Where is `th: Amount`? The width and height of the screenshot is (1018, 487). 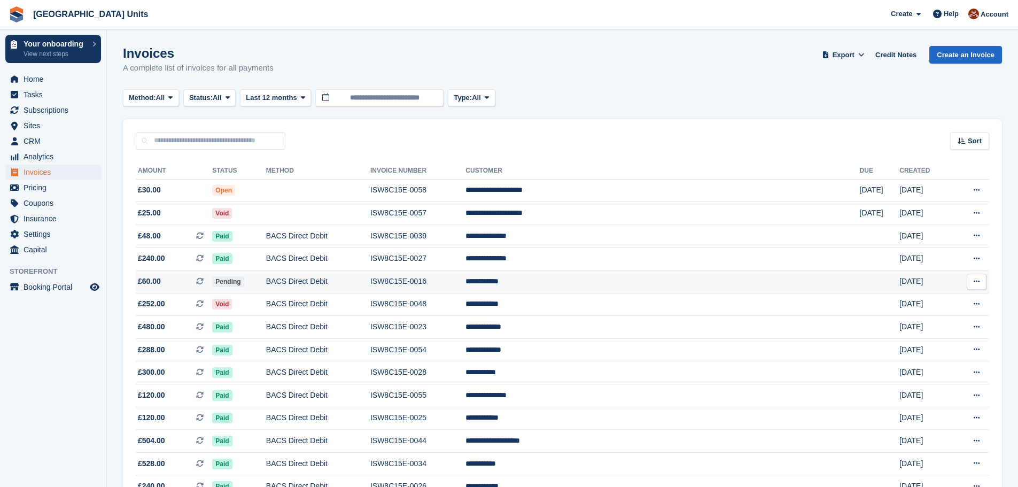 th: Amount is located at coordinates (174, 171).